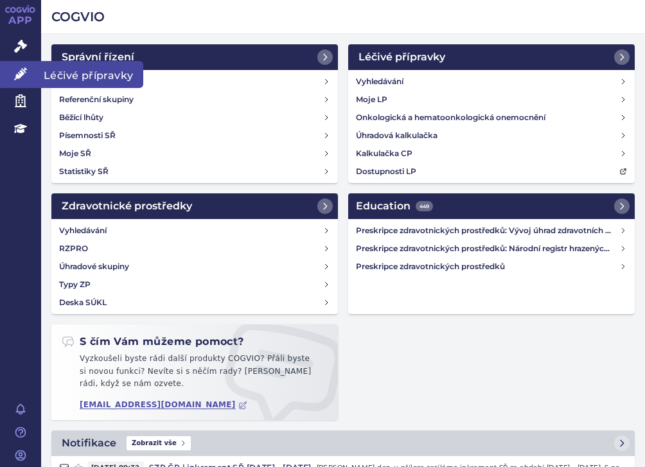 The image size is (645, 467). Describe the element at coordinates (98, 57) in the screenshot. I see `h2: Správní řízení` at that location.